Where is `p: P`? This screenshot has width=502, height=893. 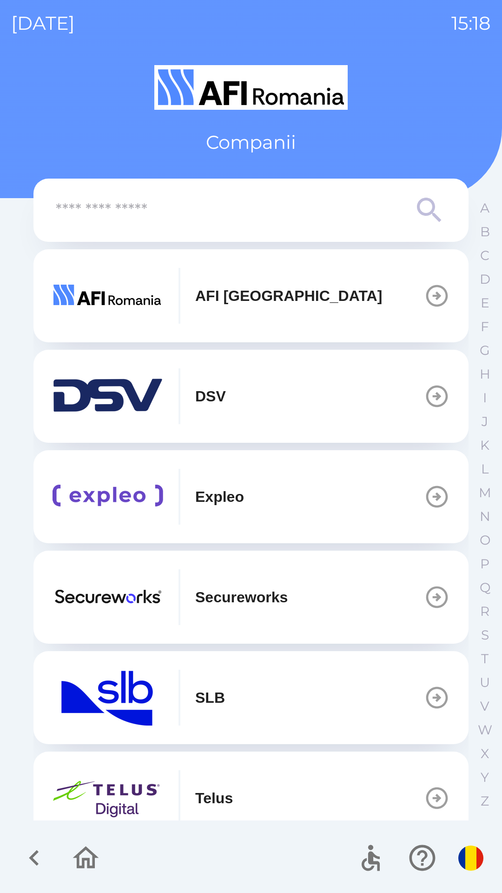
p: P is located at coordinates (485, 564).